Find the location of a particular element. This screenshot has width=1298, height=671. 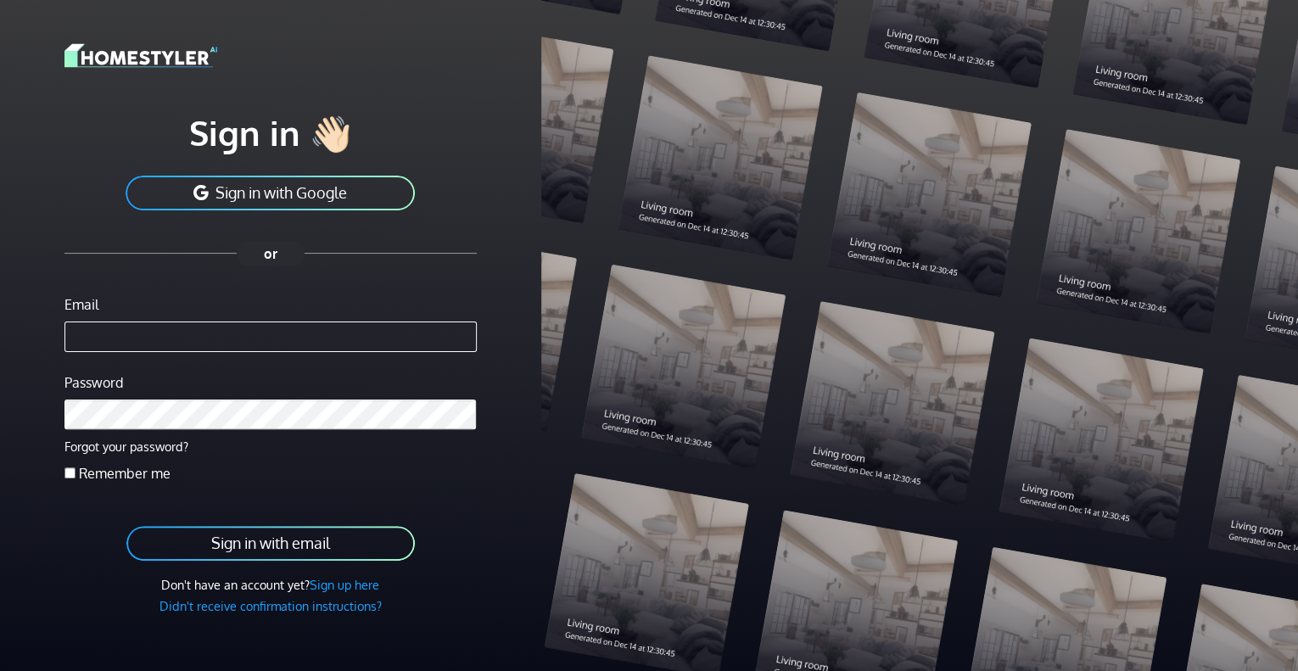

a: Forgot your password? is located at coordinates (126, 446).